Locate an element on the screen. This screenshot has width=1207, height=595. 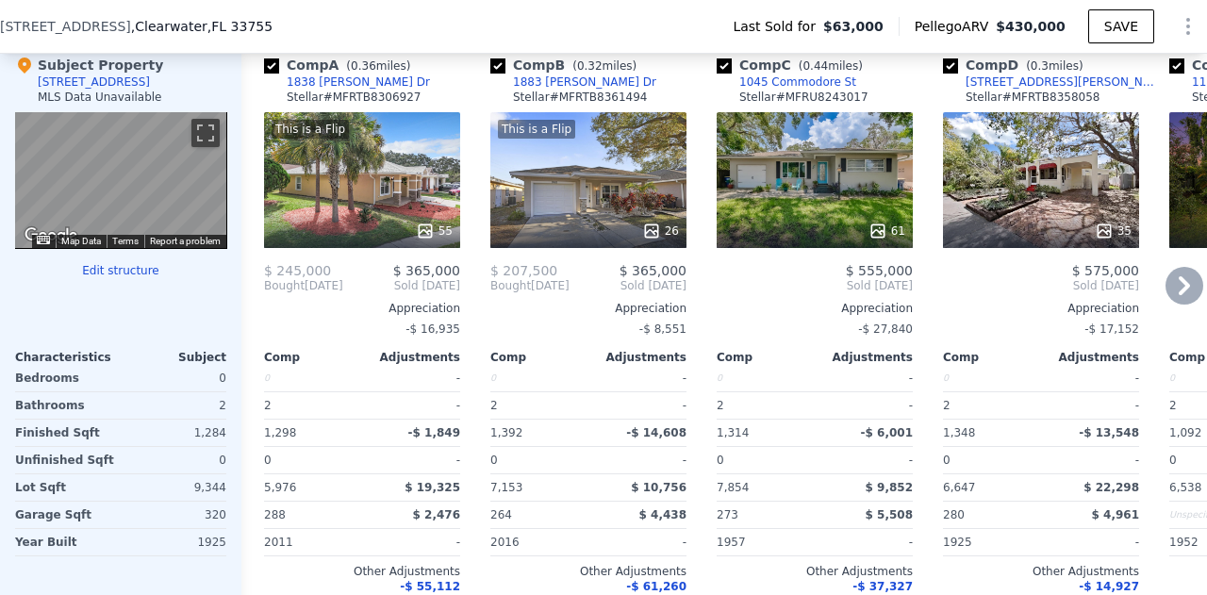
span: 1,348 is located at coordinates (959, 433).